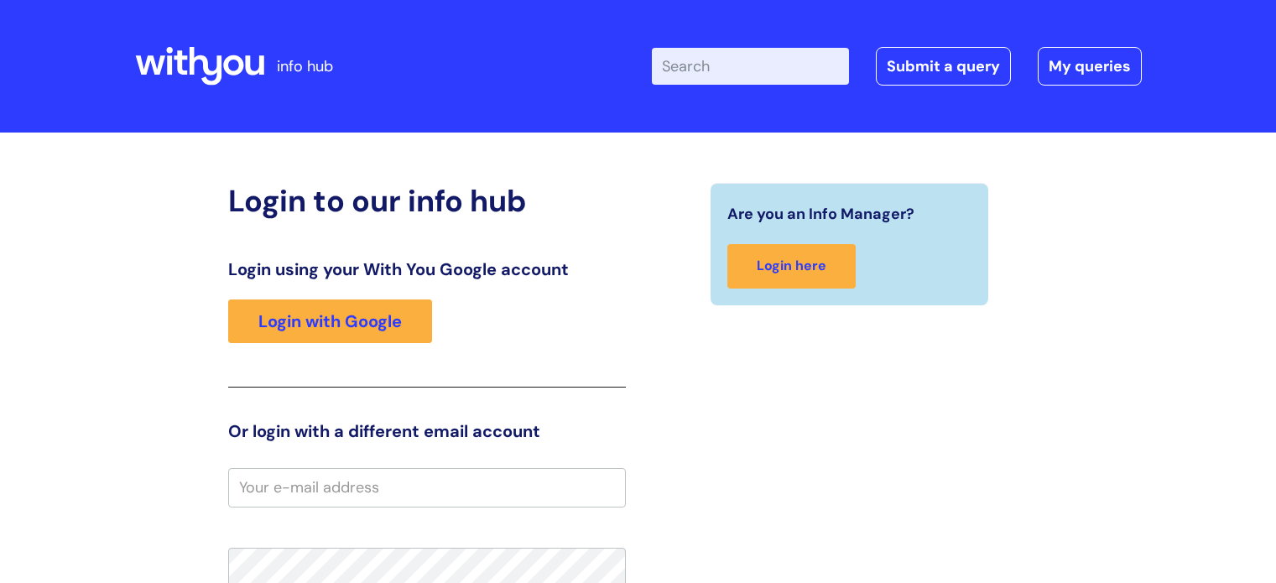 The width and height of the screenshot is (1276, 583). I want to click on a: Submit a query, so click(943, 66).